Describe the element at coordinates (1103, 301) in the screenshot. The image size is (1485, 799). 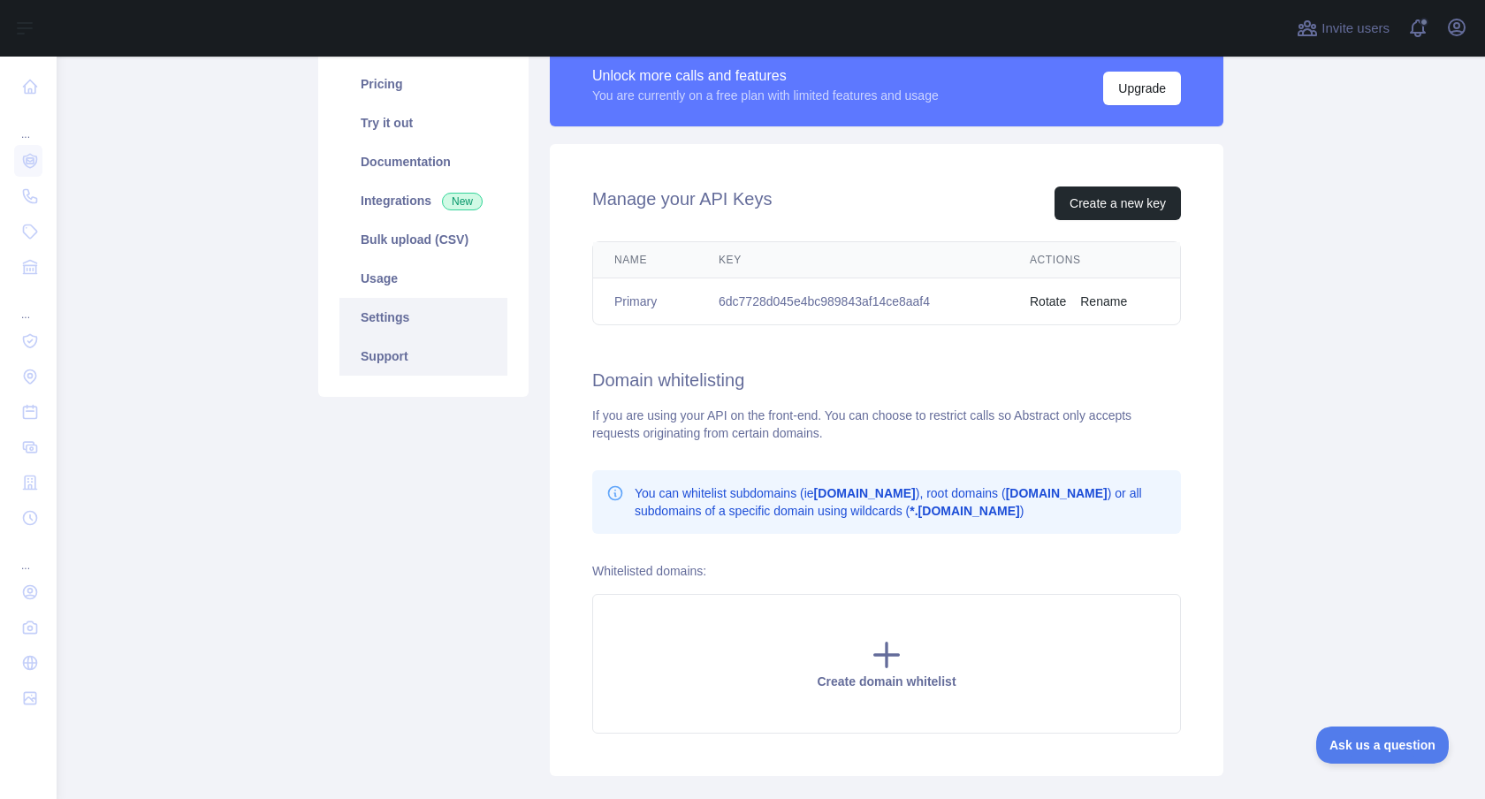
I see `button: Rename` at that location.